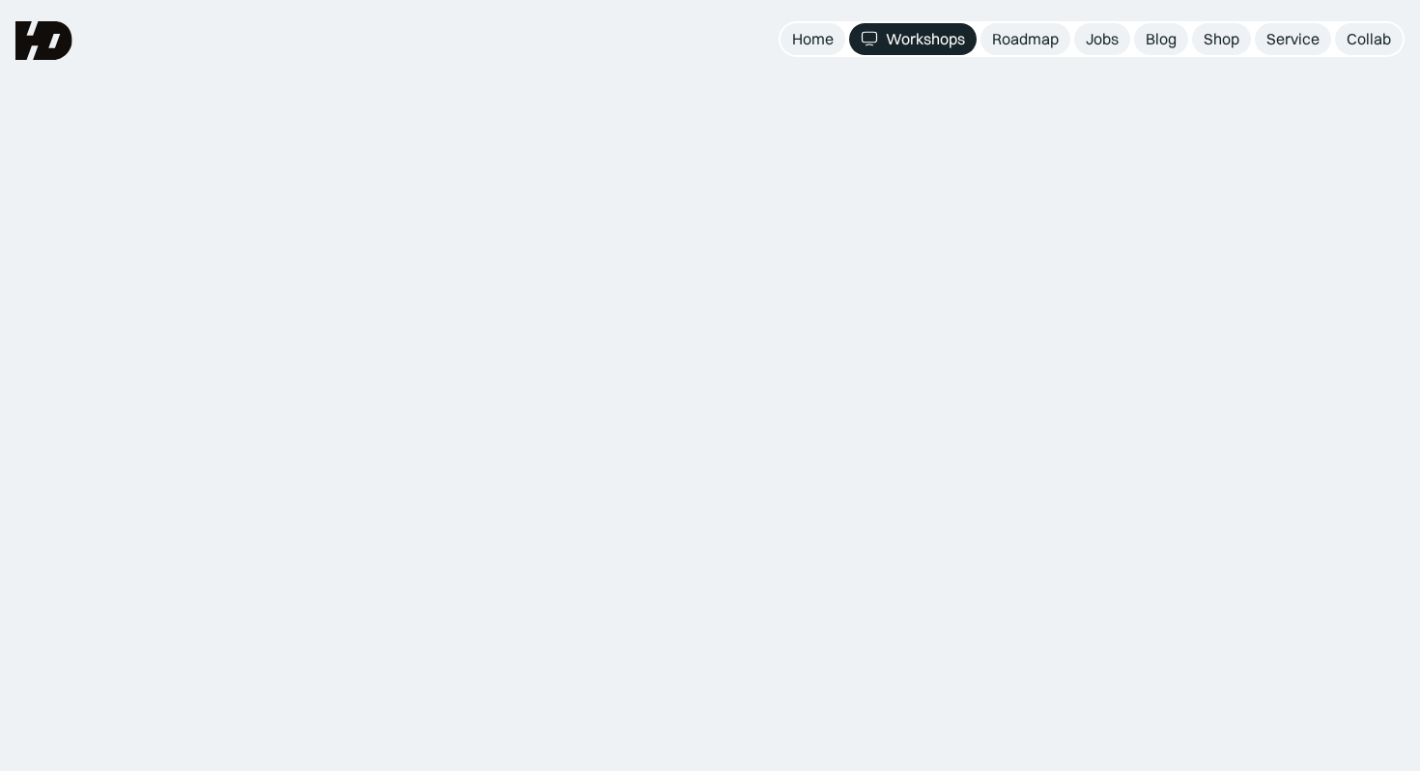 The width and height of the screenshot is (1420, 771). Describe the element at coordinates (925, 39) in the screenshot. I see `div: Workshops` at that location.